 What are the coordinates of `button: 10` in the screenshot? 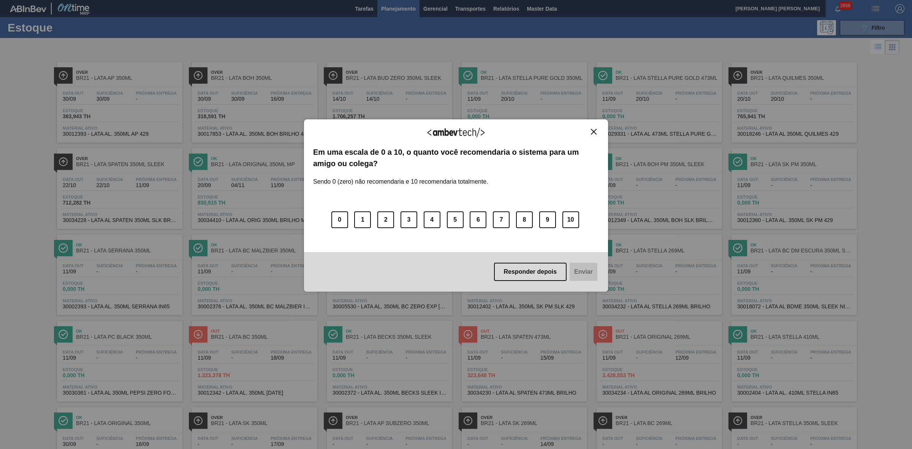 It's located at (571, 220).